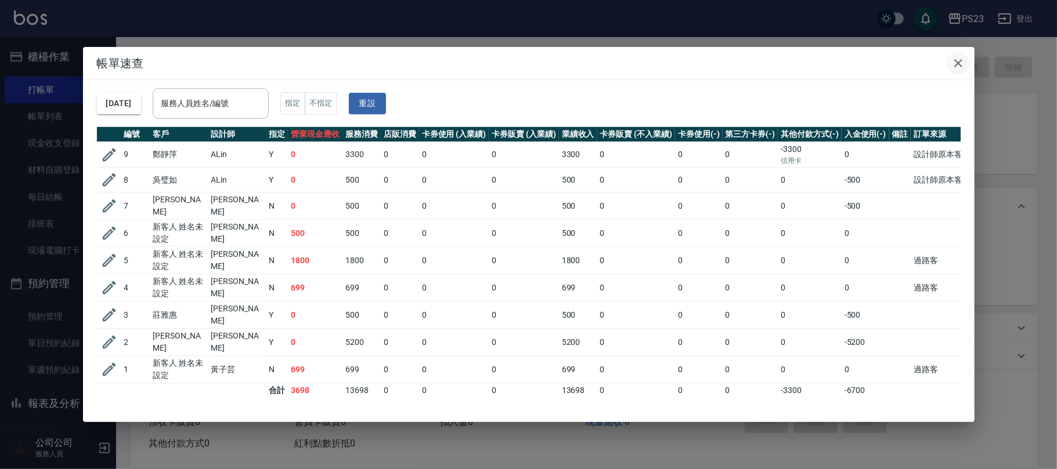  I want to click on td: N, so click(277, 261).